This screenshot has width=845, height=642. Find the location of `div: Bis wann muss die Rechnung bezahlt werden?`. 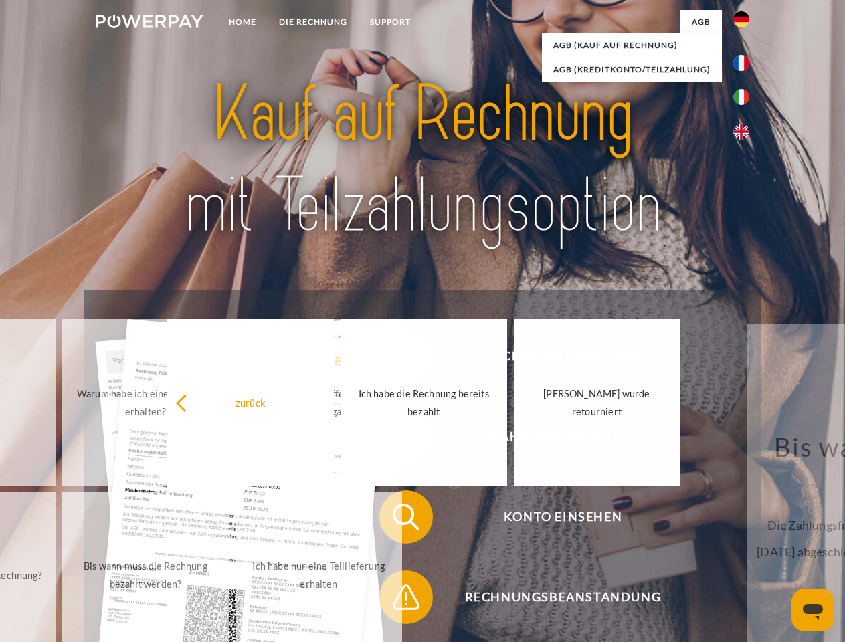

div: Bis wann muss die Rechnung bezahlt werden? is located at coordinates (145, 575).